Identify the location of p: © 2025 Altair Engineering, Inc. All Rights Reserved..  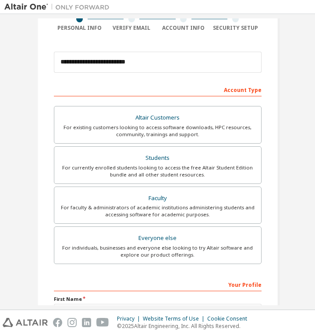
(185, 326).